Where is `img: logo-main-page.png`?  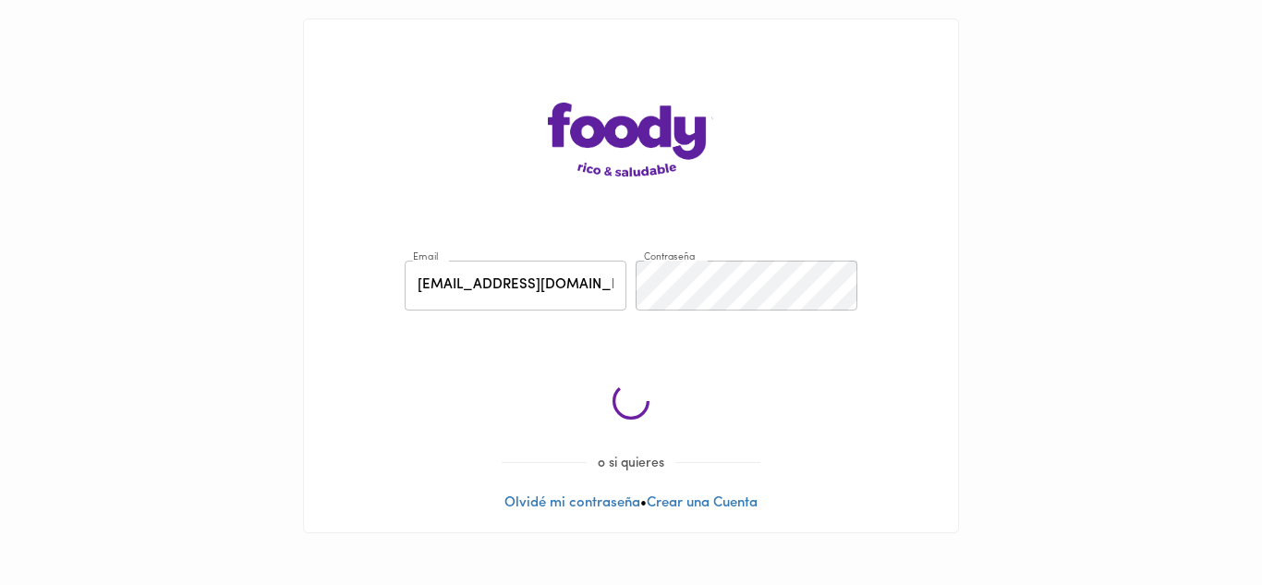
img: logo-main-page.png is located at coordinates (631, 139).